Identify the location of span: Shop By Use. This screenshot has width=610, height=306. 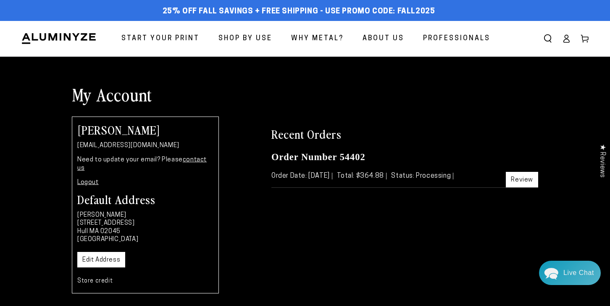
(245, 39).